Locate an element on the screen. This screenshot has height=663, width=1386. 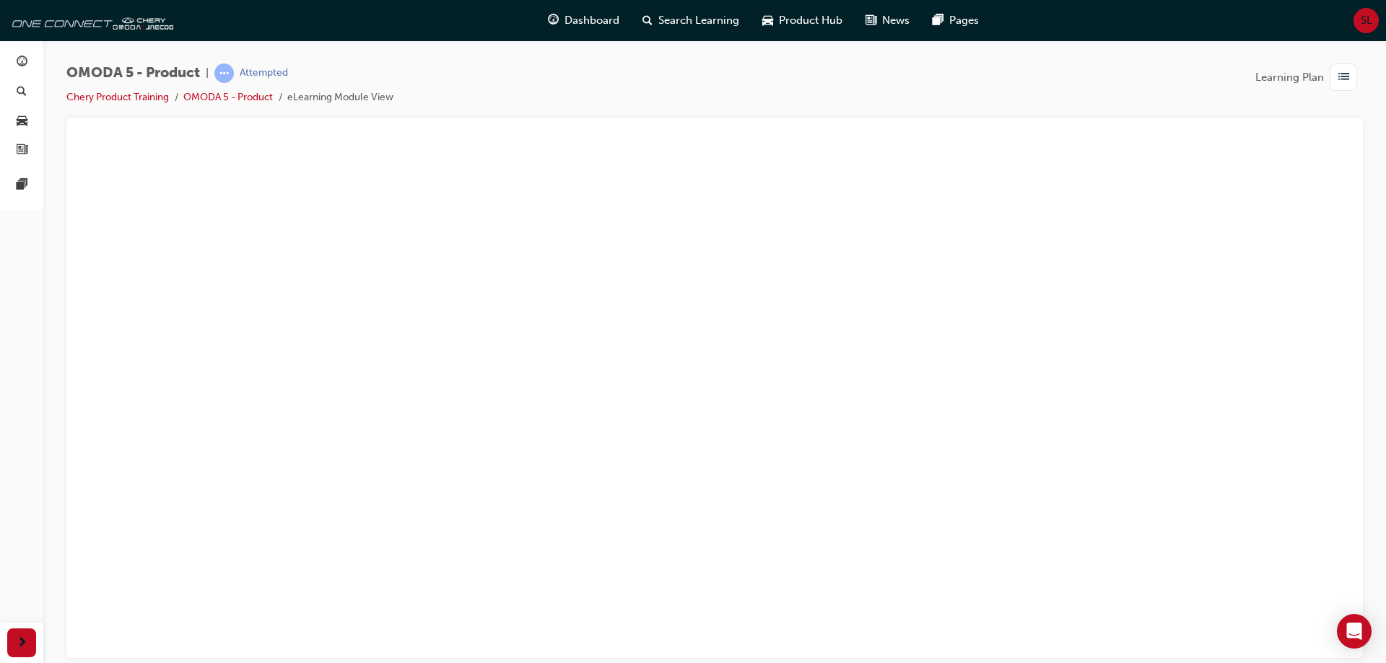
li: eLearning Module View is located at coordinates (340, 97).